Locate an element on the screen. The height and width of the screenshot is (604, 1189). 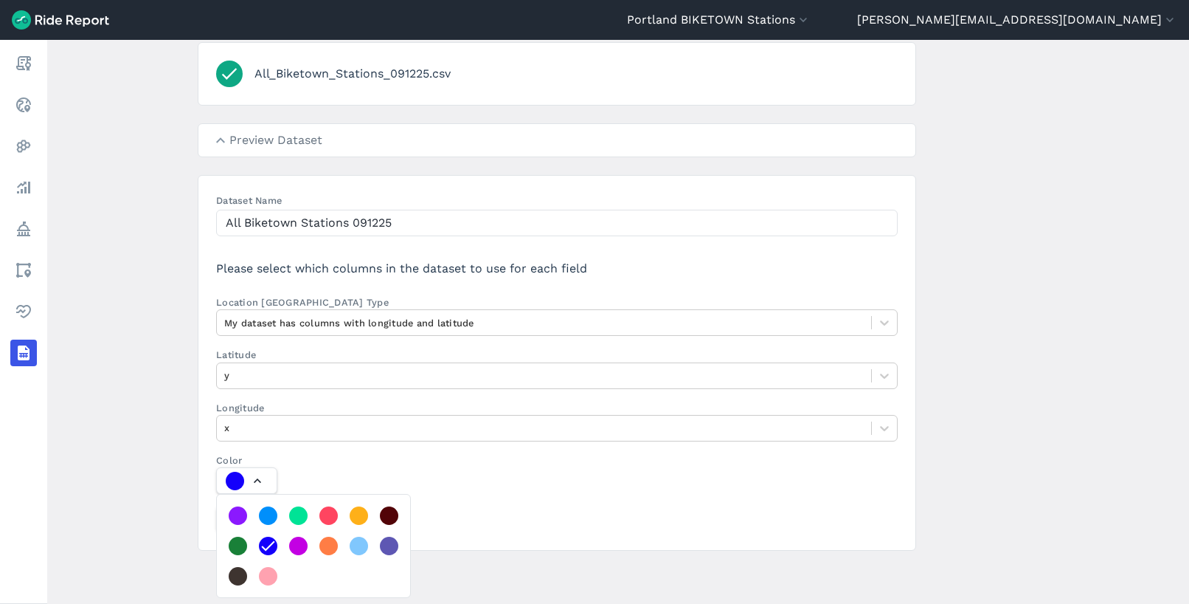
label: Color is located at coordinates (557, 473).